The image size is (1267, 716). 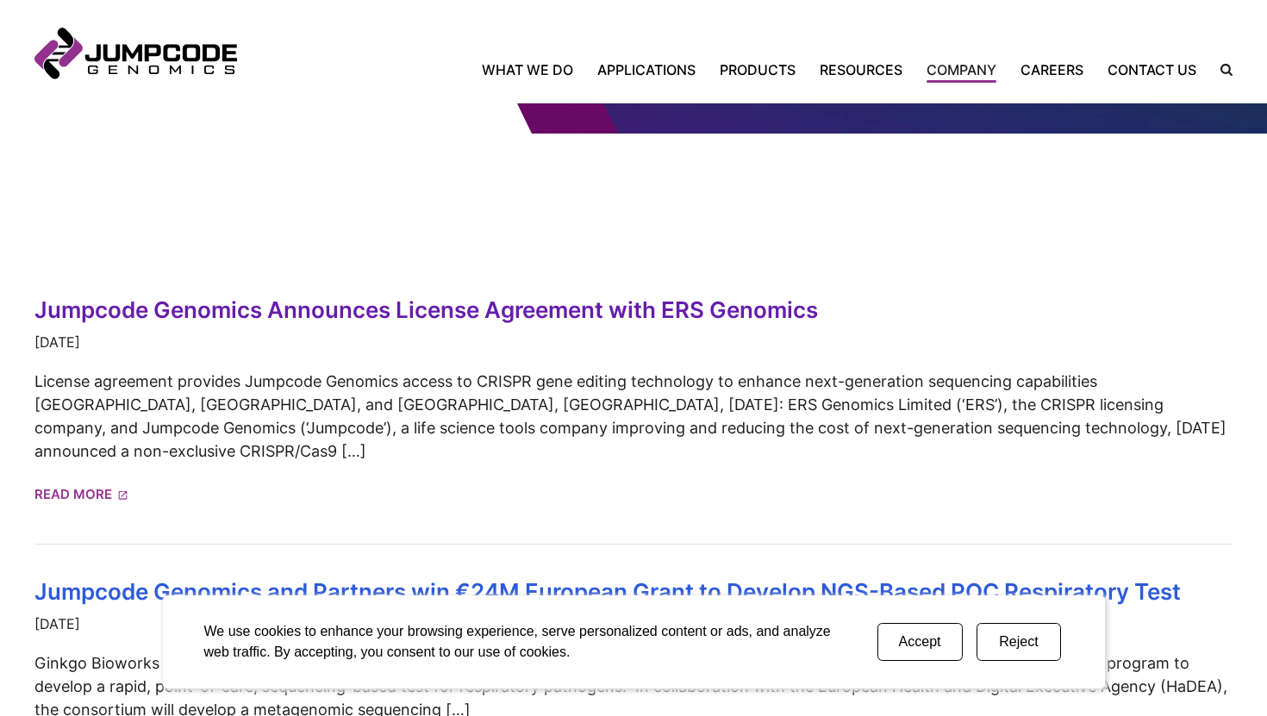 What do you see at coordinates (1152, 70) in the screenshot?
I see `a: Contact Us` at bounding box center [1152, 70].